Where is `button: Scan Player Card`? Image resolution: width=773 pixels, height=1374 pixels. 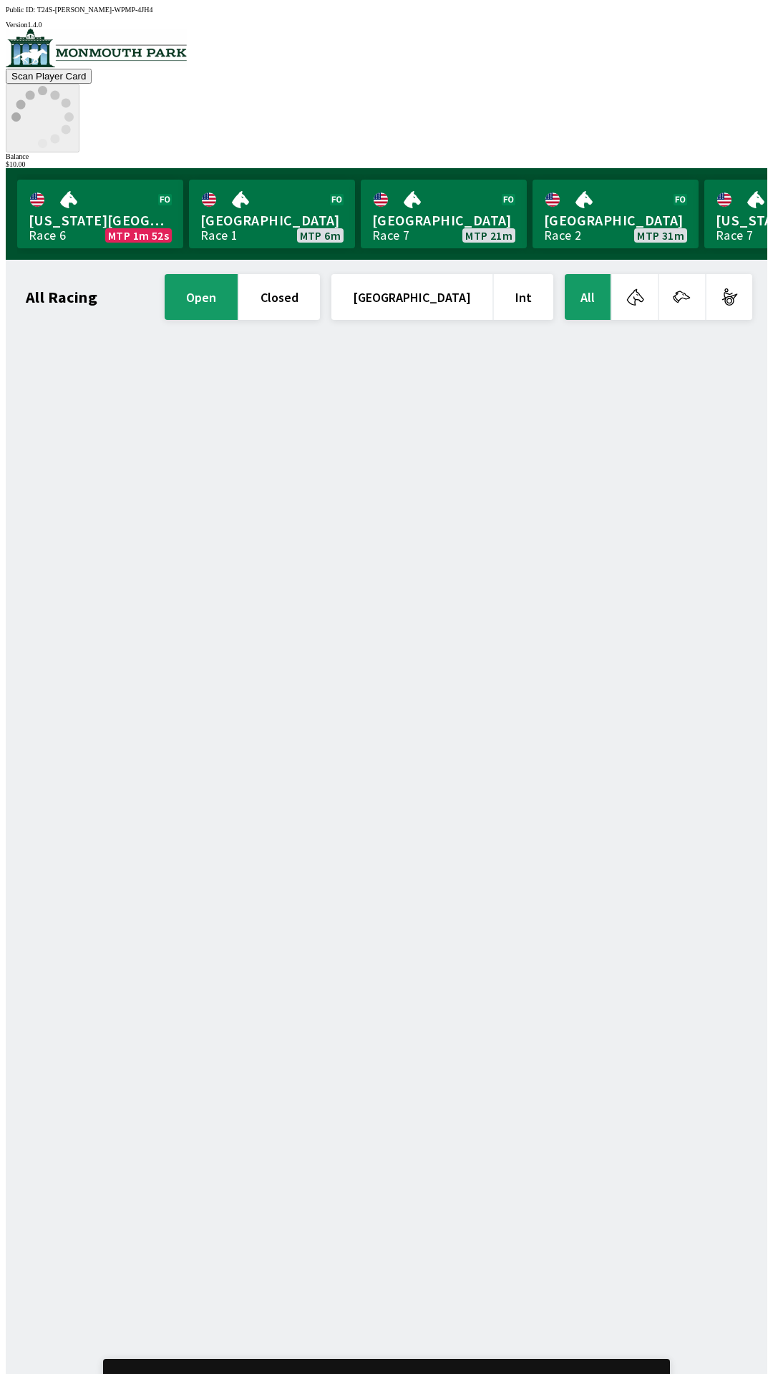
button: Scan Player Card is located at coordinates (49, 76).